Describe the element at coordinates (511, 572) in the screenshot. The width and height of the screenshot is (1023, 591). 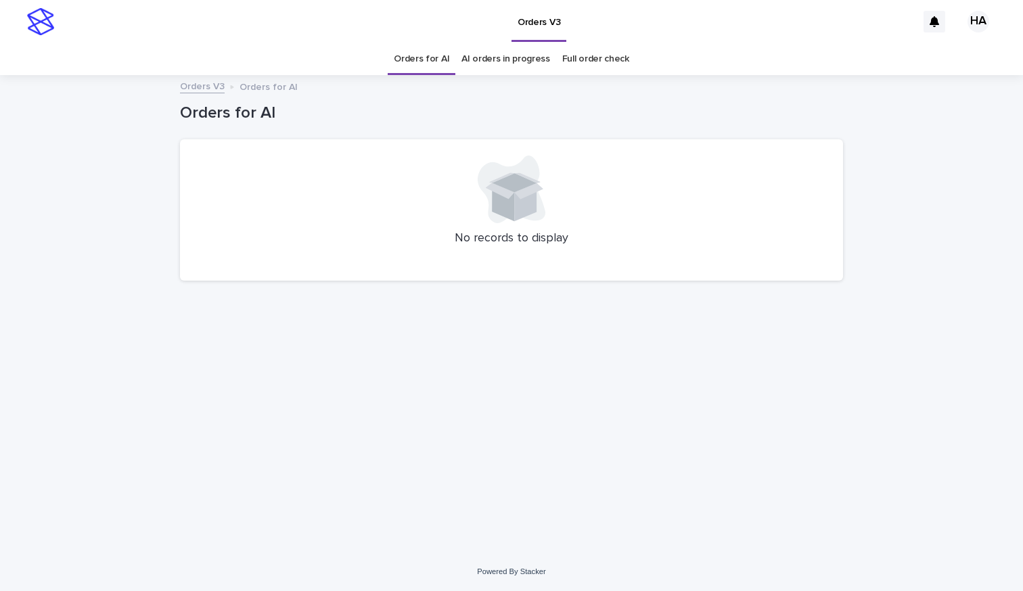
I see `a: Powered By Stacker` at that location.